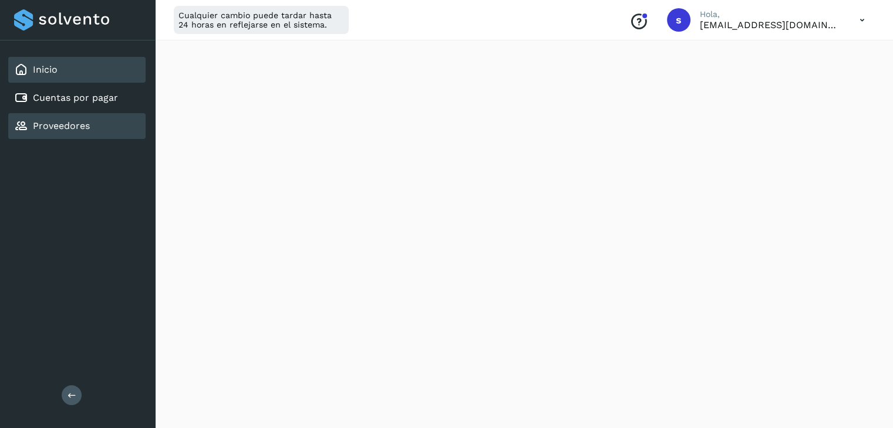 Image resolution: width=893 pixels, height=428 pixels. What do you see at coordinates (770, 14) in the screenshot?
I see `p: Hola,` at bounding box center [770, 14].